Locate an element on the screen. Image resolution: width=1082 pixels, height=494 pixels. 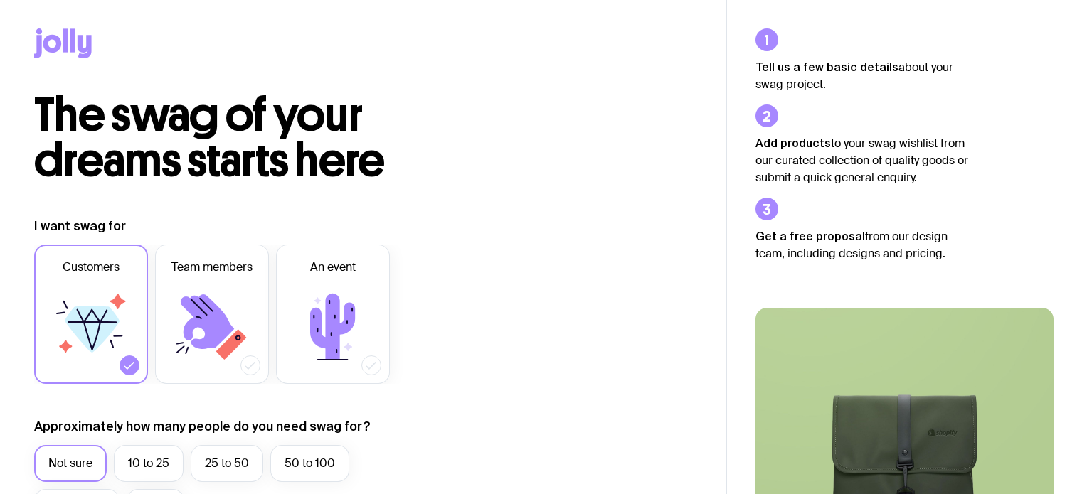
label: Approximately how many people do you need swag for? is located at coordinates (202, 427).